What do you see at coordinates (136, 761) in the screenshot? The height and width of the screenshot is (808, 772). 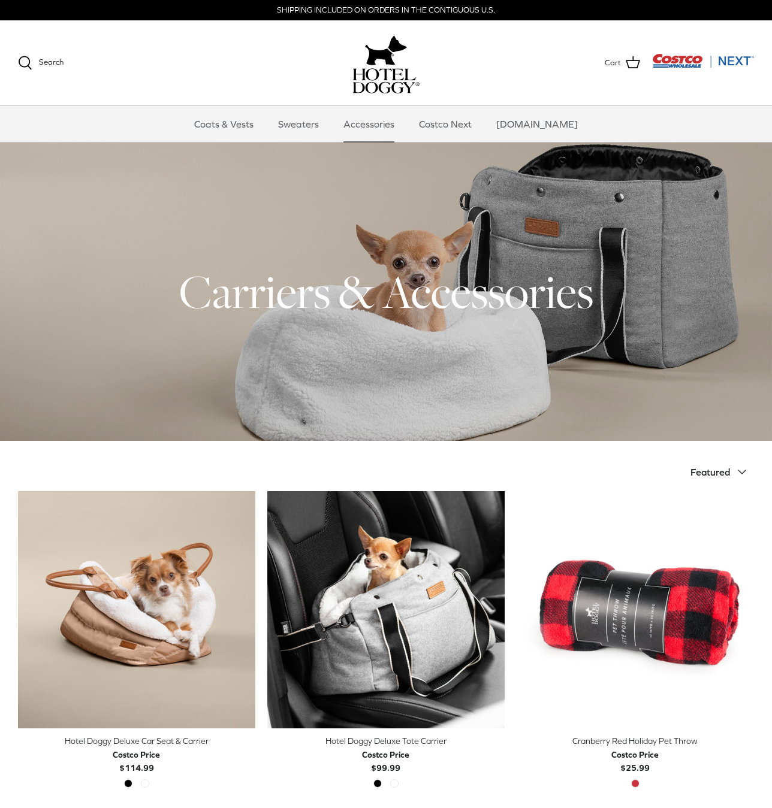 I see `b: $114.99` at bounding box center [136, 761].